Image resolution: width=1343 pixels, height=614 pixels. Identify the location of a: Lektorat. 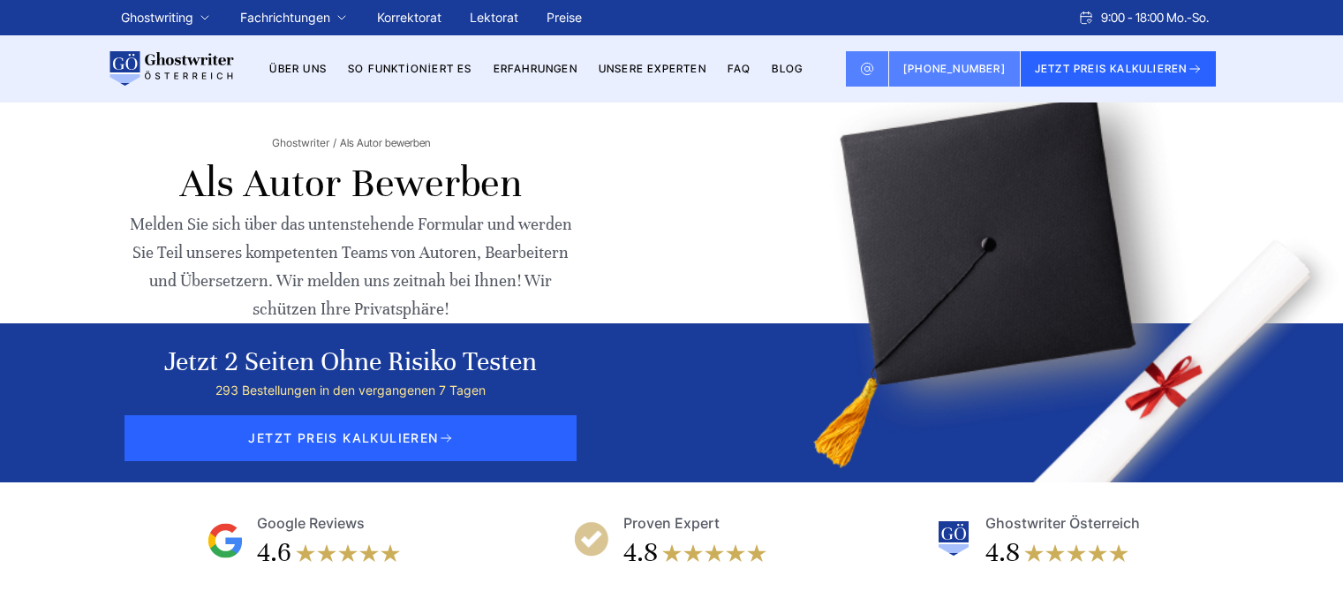
(494, 17).